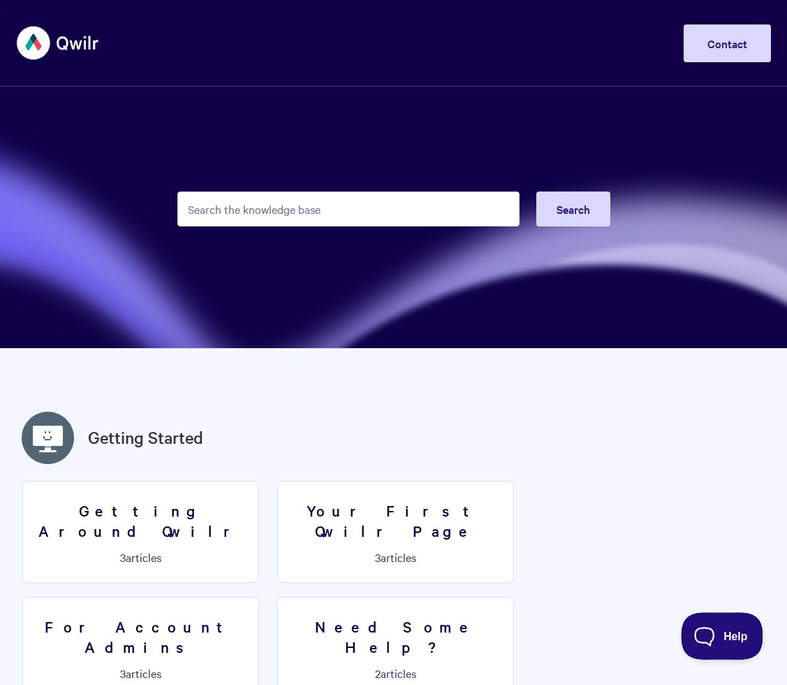 The height and width of the screenshot is (685, 787). Describe the element at coordinates (140, 520) in the screenshot. I see `h3: Getting Around Qwilr` at that location.